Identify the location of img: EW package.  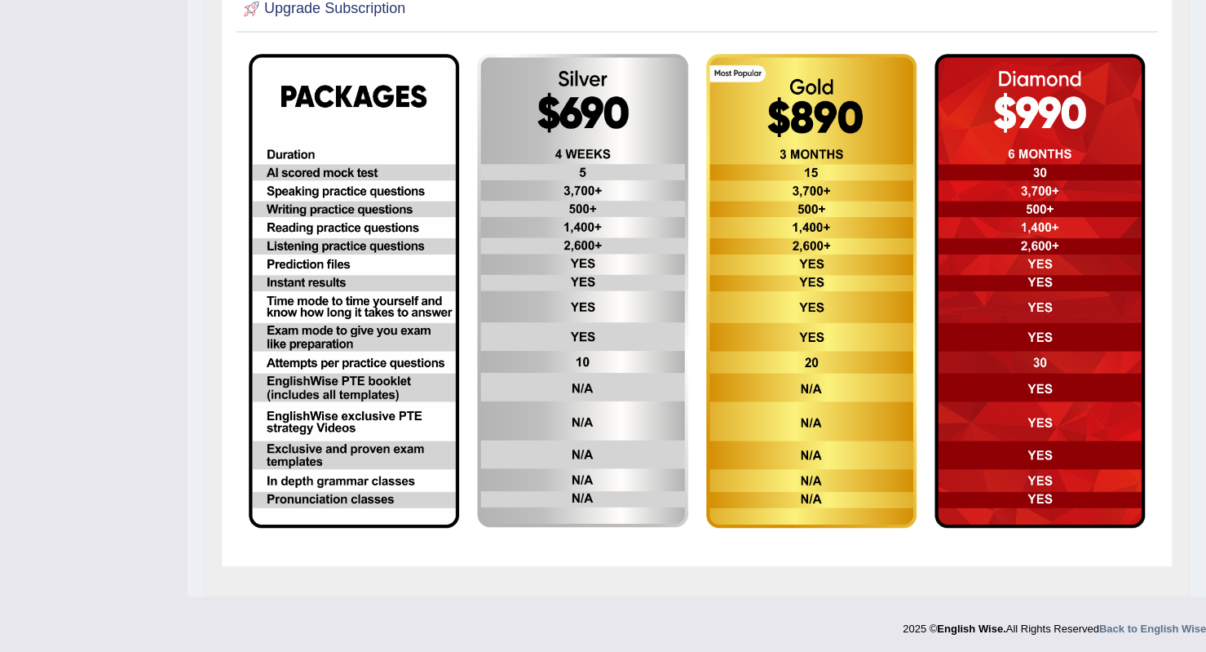
(354, 290).